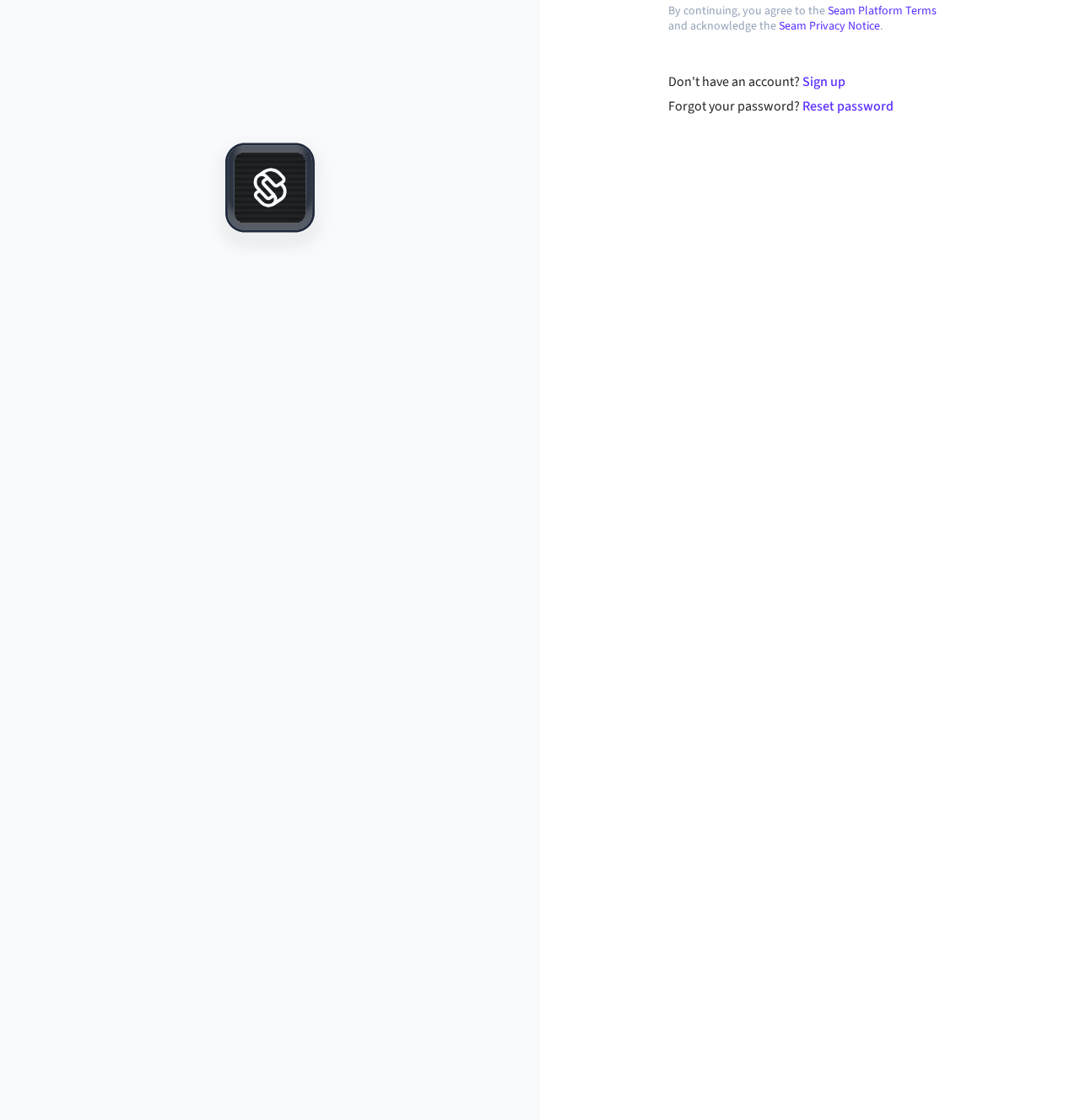 This screenshot has width=1080, height=1120. Describe the element at coordinates (881, 11) in the screenshot. I see `a: Seam Platform Terms` at that location.